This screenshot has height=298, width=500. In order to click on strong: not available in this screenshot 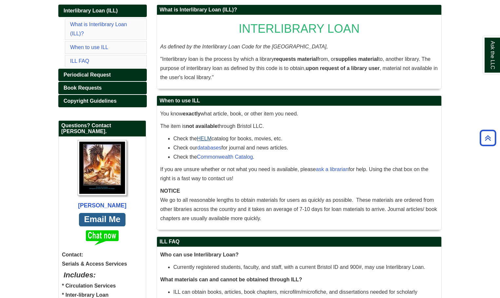, I will do `click(201, 126)`.